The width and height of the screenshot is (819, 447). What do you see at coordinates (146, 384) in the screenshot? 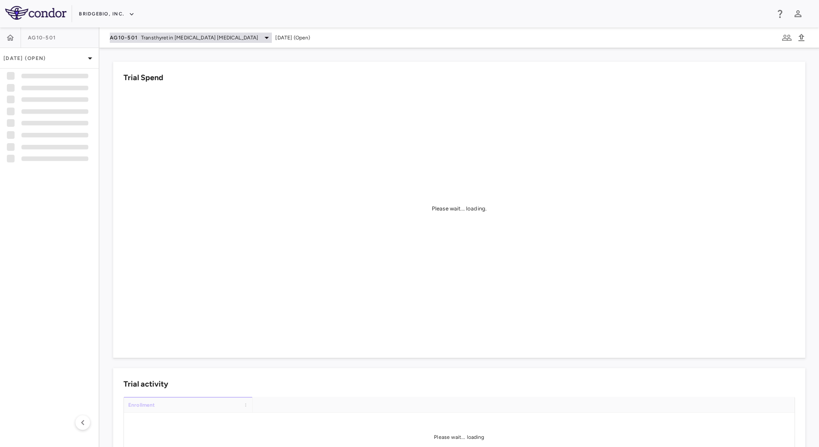
I see `h6: Trial activity` at bounding box center [146, 384].